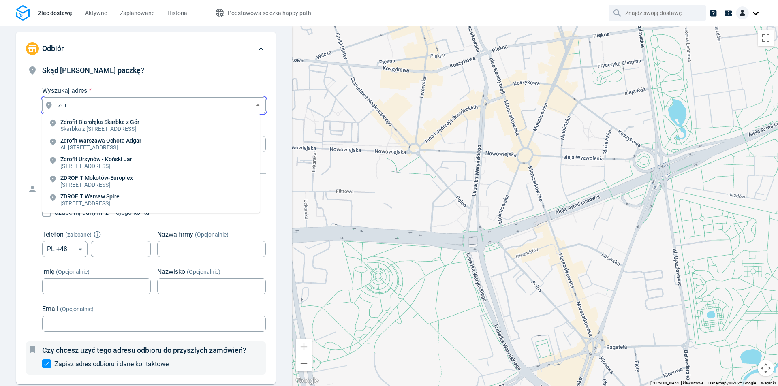 This screenshot has width=778, height=386. Describe the element at coordinates (90, 196) in the screenshot. I see `p: ZDROFIT Warsaw Spire` at that location.